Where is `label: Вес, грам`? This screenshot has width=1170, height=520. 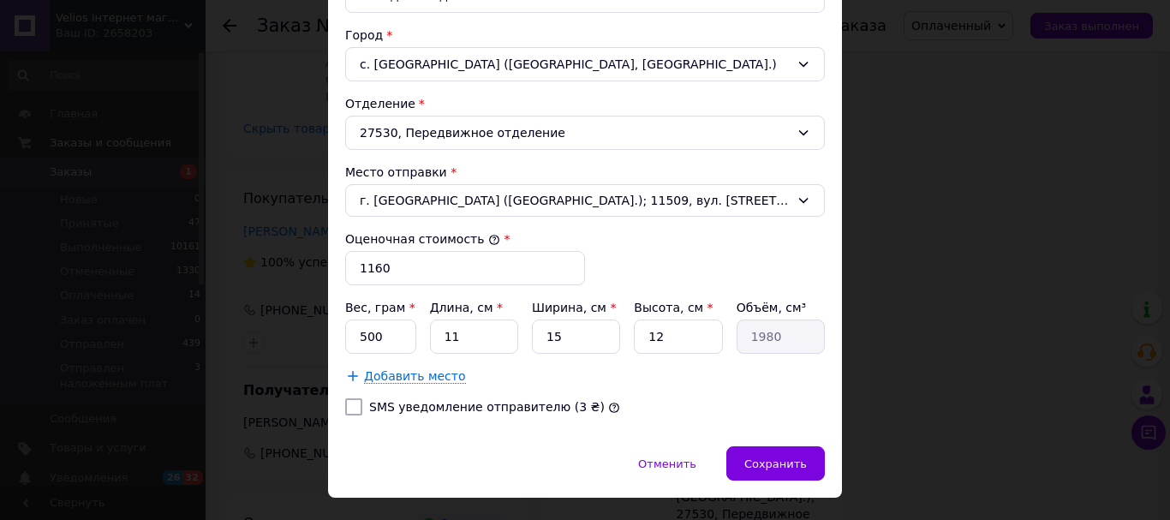
label: Вес, грам is located at coordinates (380, 308).